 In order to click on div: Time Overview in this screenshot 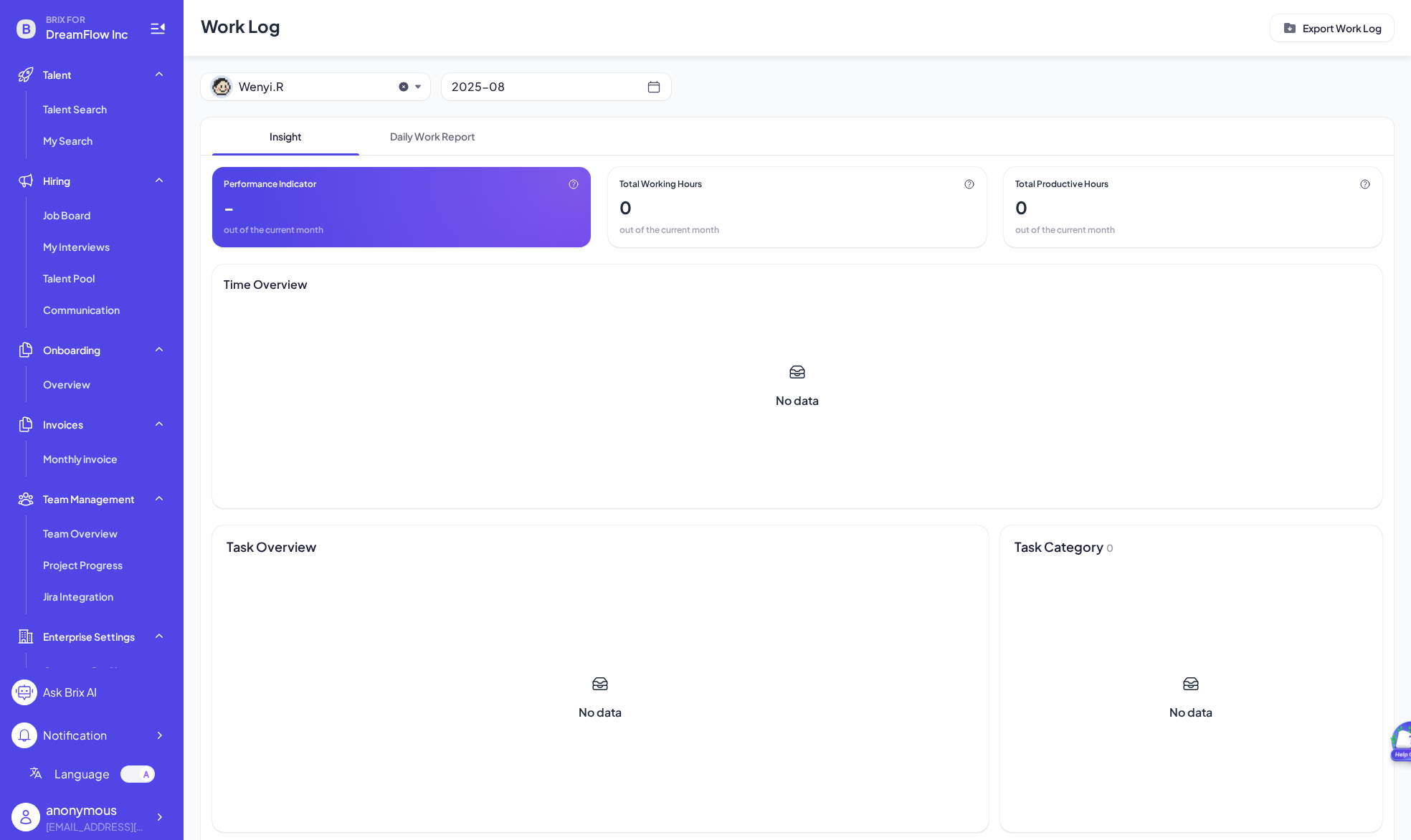, I will do `click(265, 285)`.